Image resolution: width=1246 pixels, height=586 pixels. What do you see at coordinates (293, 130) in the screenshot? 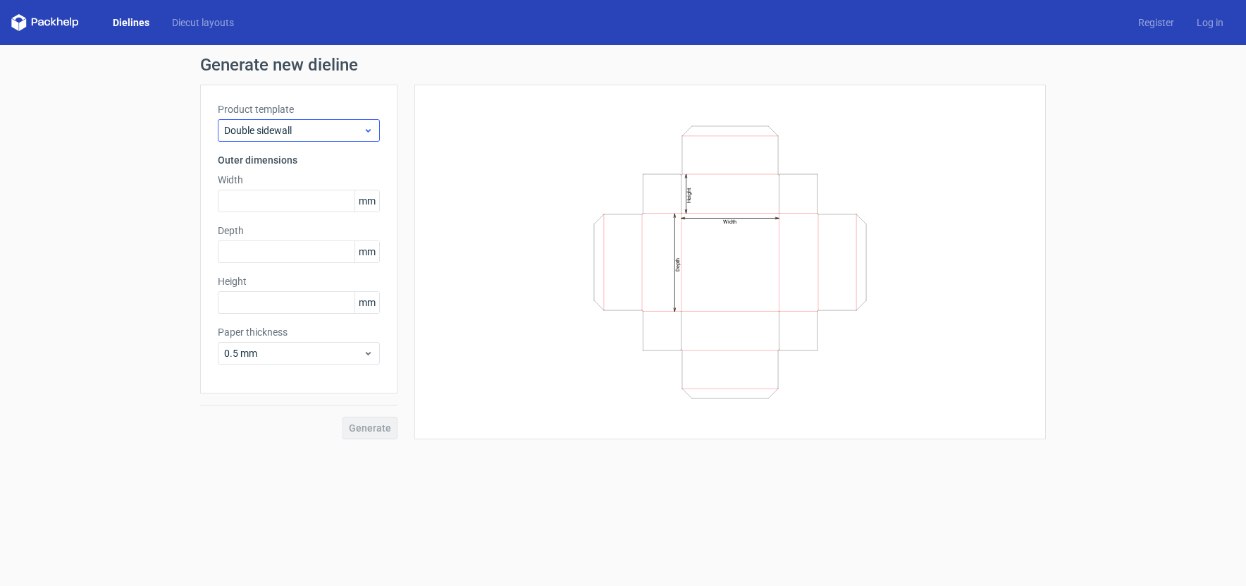
I see `span: Double sidewall` at bounding box center [293, 130].